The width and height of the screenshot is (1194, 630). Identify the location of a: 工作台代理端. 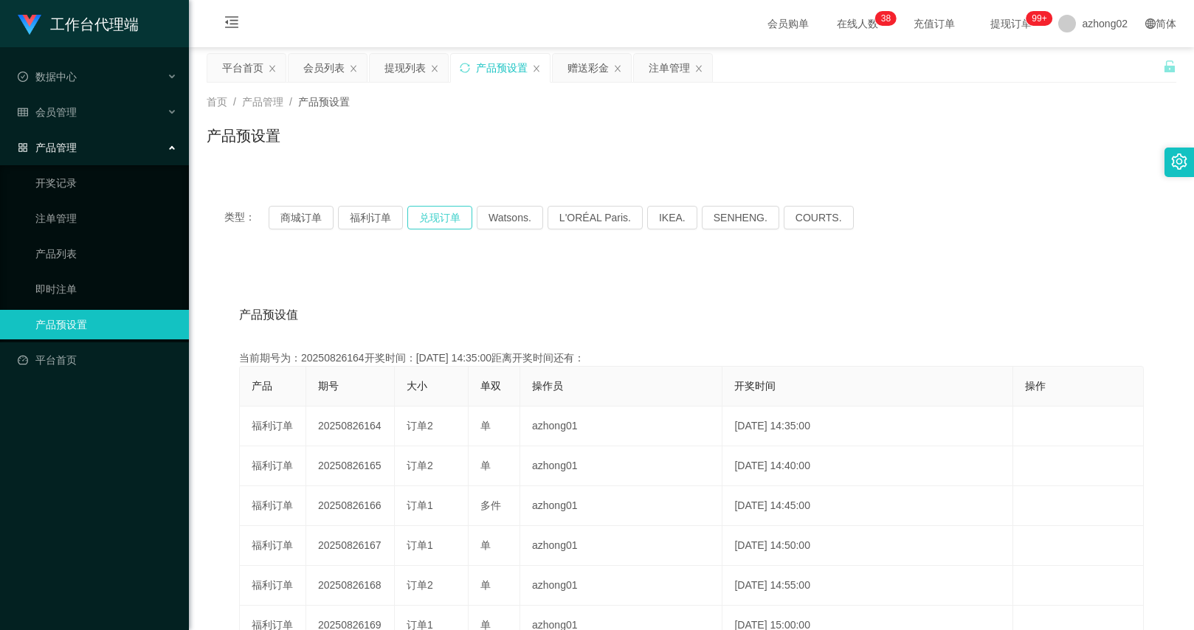
(78, 24).